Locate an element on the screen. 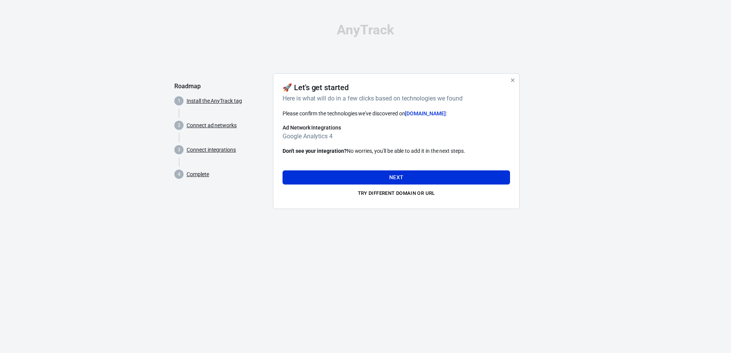 The image size is (731, 353). span: Please confirm the technologies we've discovered on : is located at coordinates (365, 114).